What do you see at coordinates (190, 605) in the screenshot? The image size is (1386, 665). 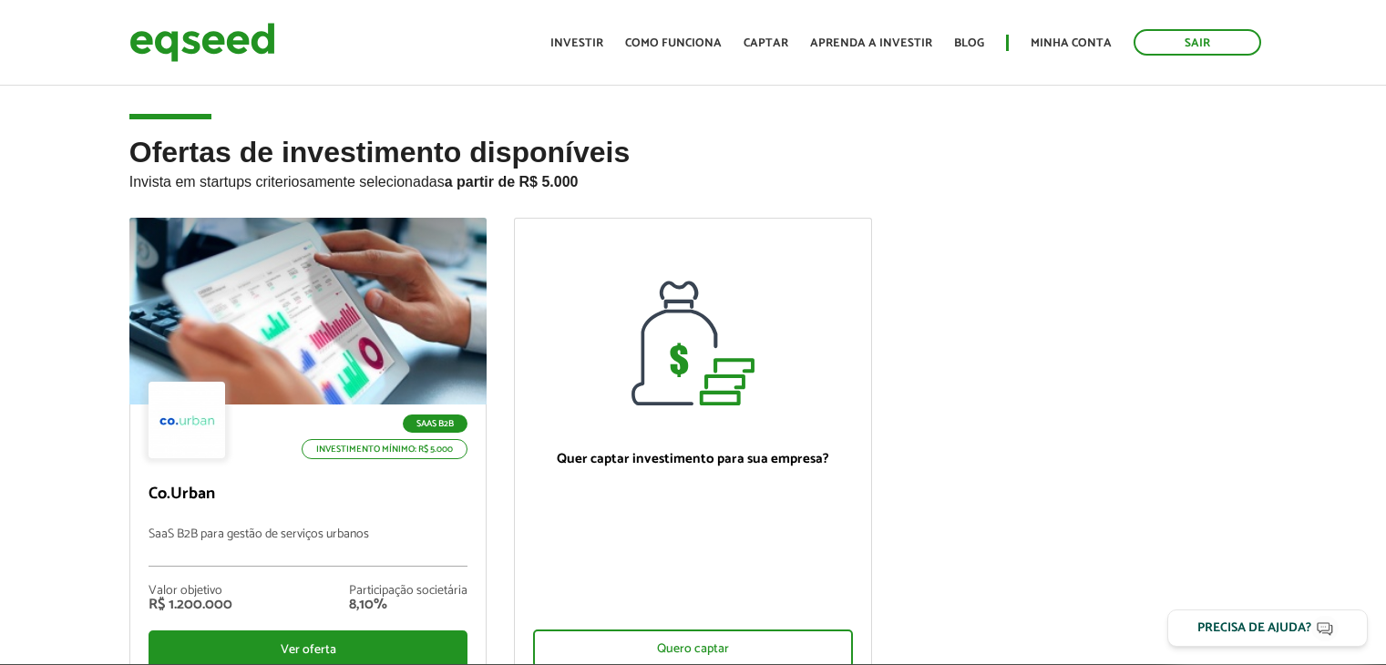 I see `div: R$ 1.200.000` at bounding box center [190, 605].